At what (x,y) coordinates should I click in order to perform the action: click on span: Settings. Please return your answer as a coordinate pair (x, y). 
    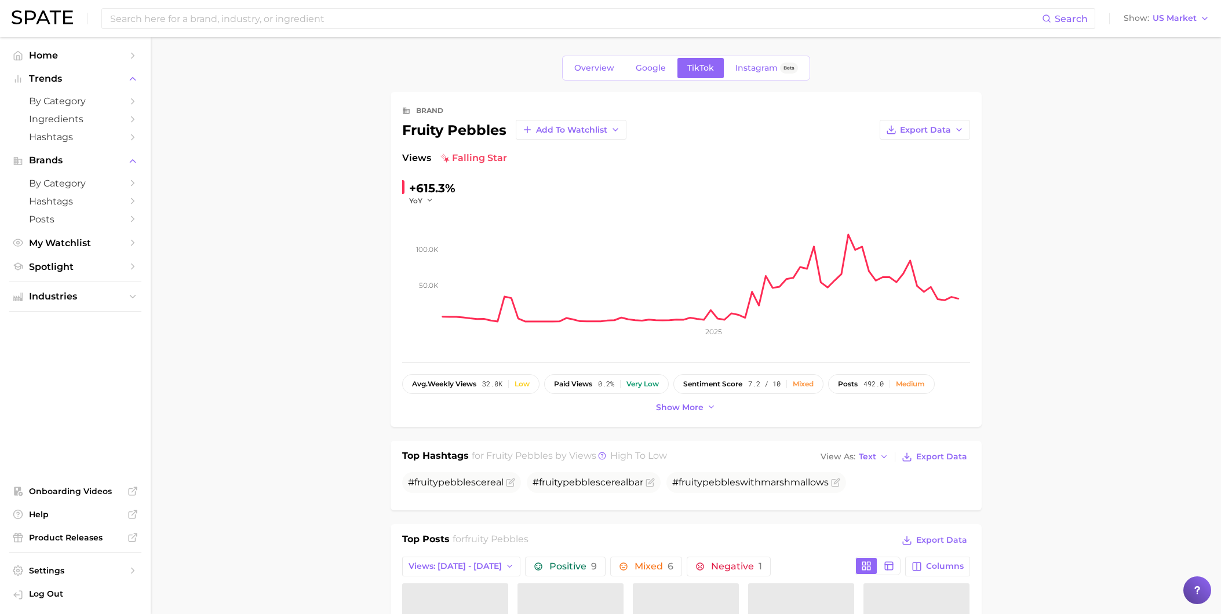
    Looking at the image, I should click on (75, 571).